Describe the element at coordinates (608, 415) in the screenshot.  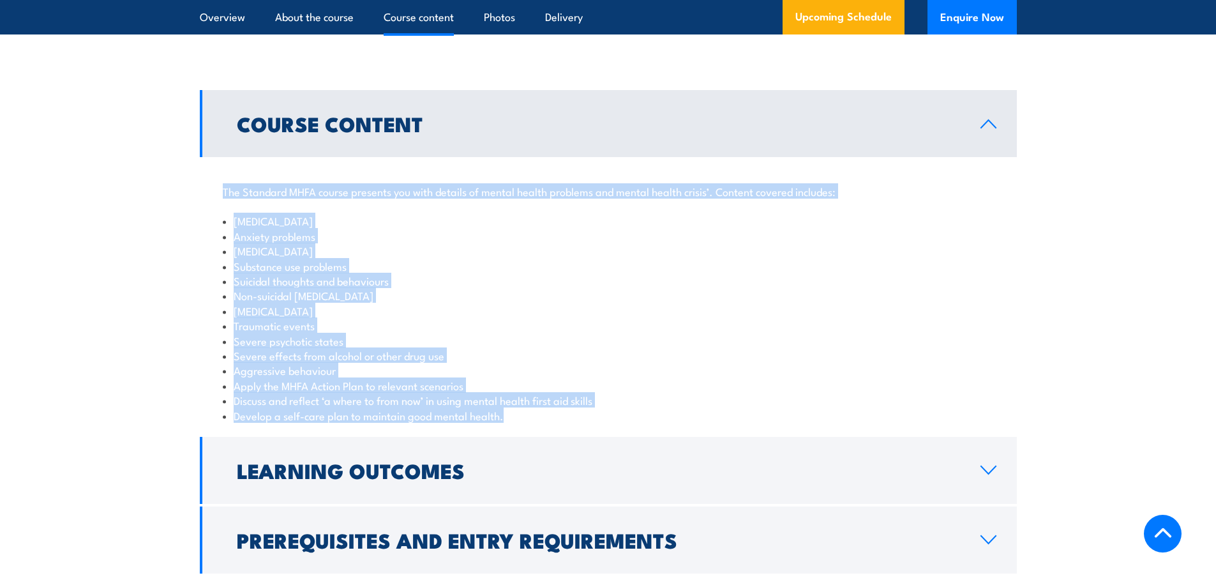
I see `li: Develop a self-care plan to maintain good mental health.` at that location.